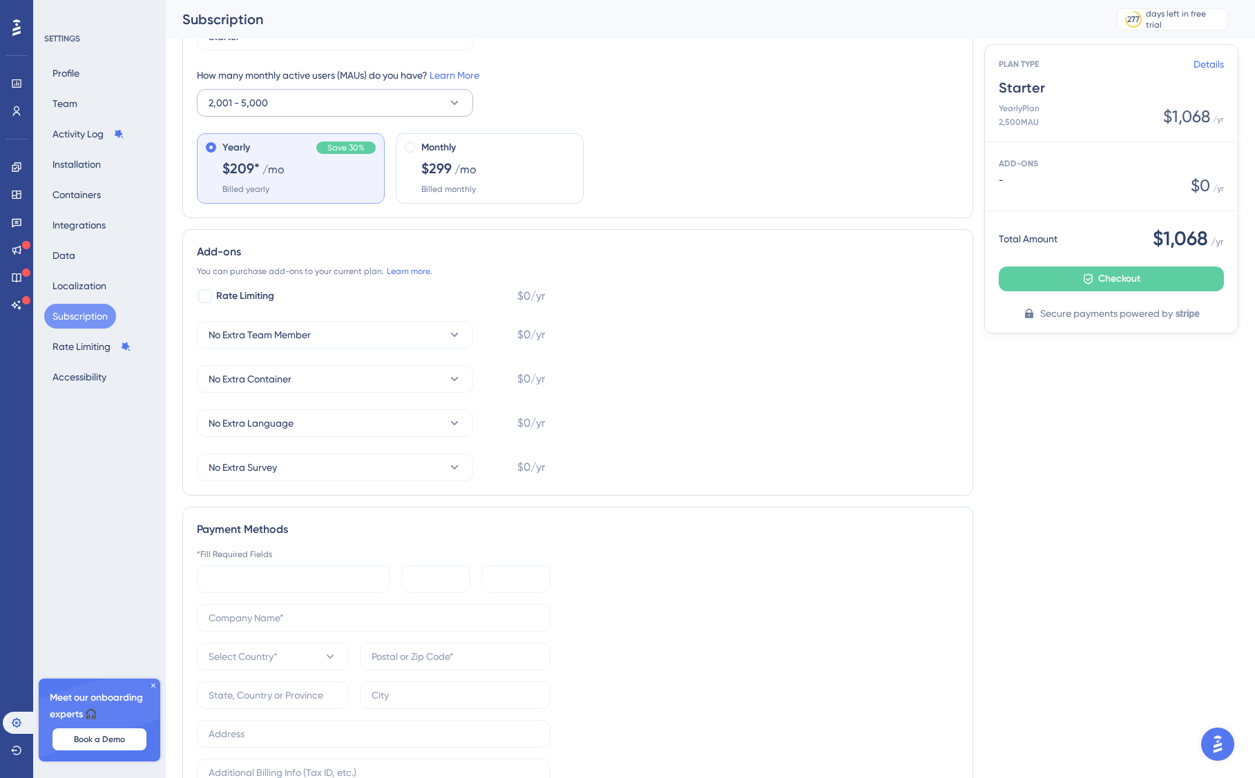  Describe the element at coordinates (1200, 186) in the screenshot. I see `span: $ 0` at that location.